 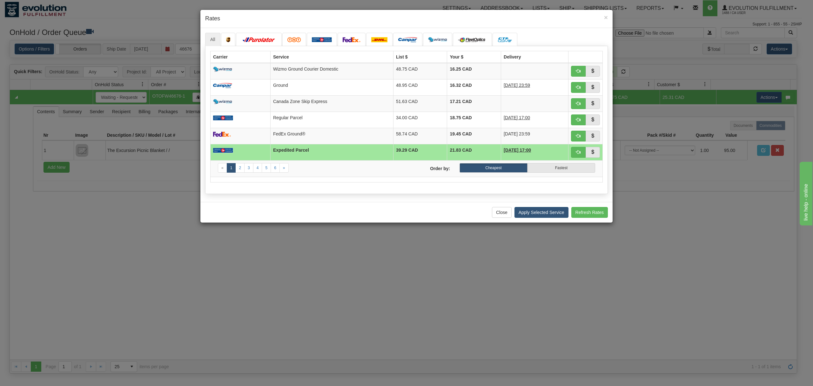 I want to click on th: List $, so click(x=420, y=57).